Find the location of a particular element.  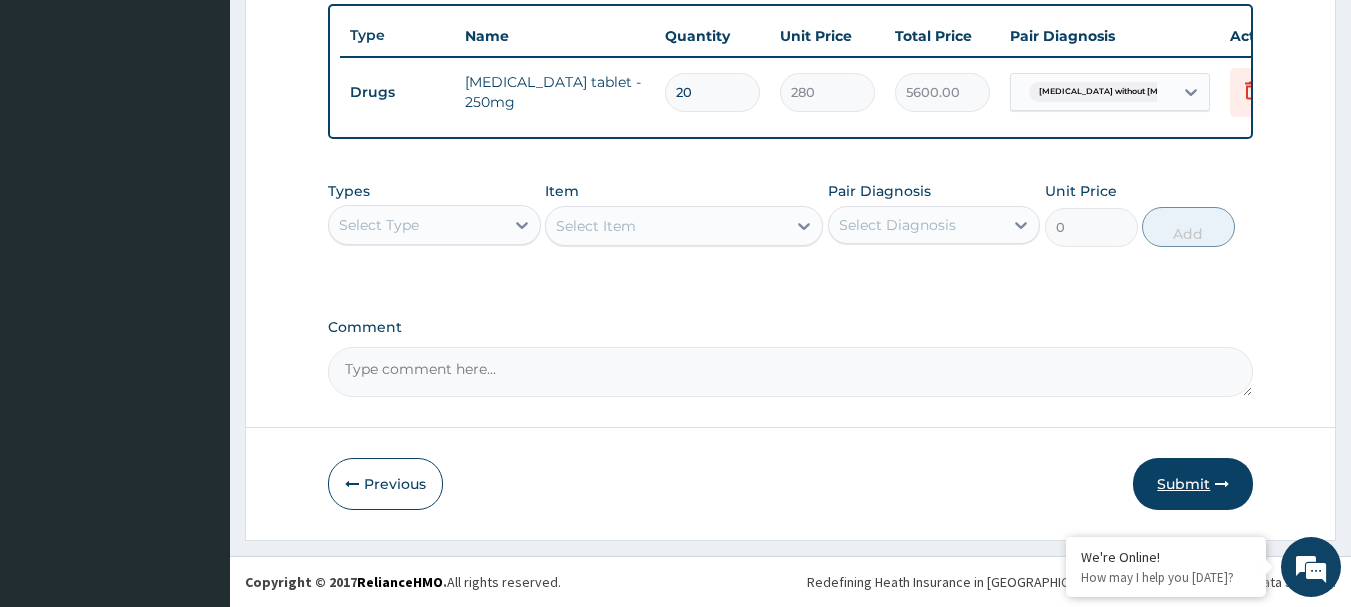

button: Add is located at coordinates (1188, 227).